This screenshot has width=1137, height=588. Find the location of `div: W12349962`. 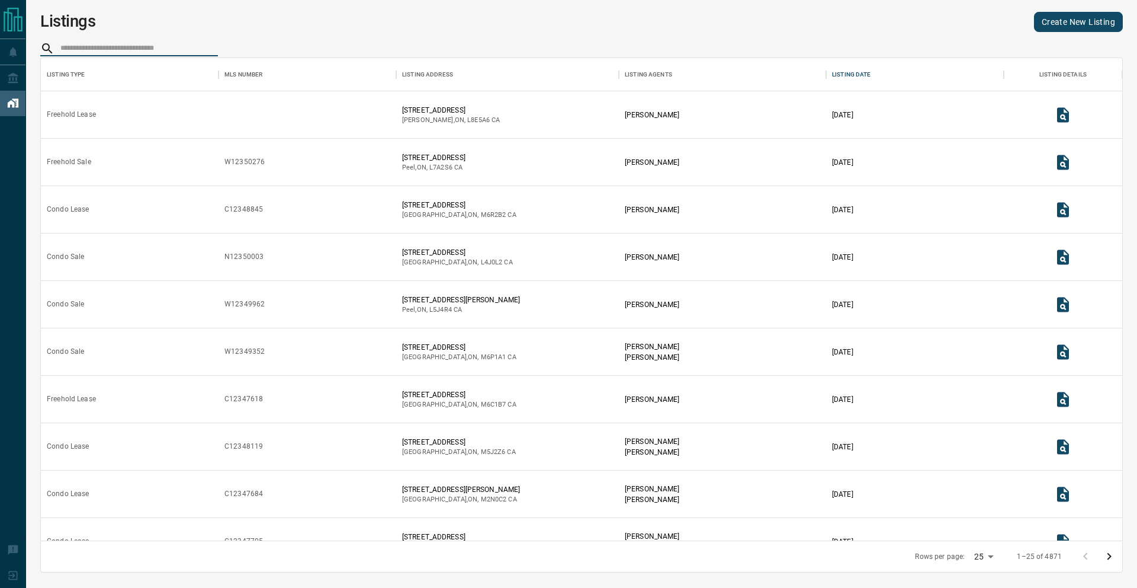

div: W12349962 is located at coordinates (245, 304).